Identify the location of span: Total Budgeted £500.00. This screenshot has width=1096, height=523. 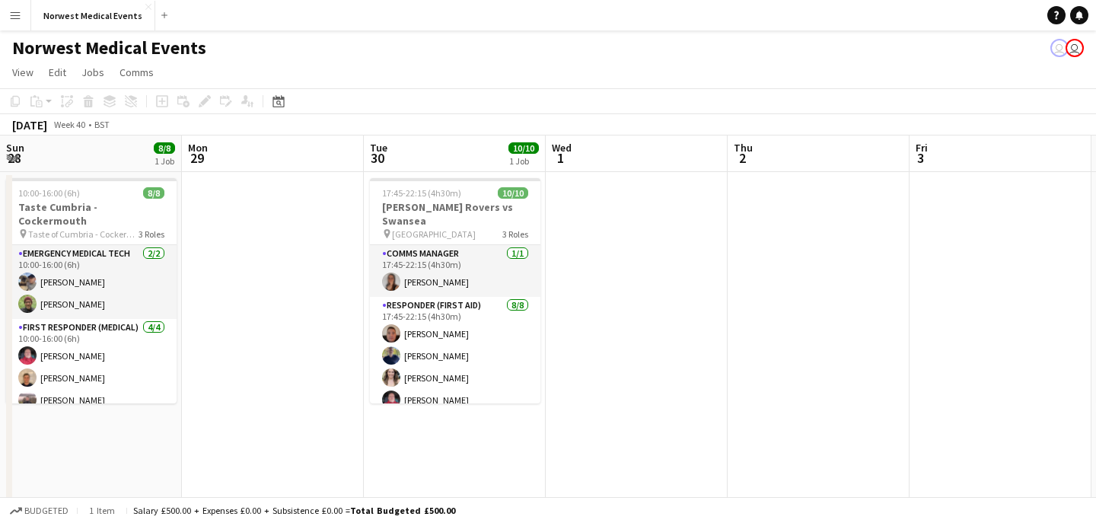
(403, 510).